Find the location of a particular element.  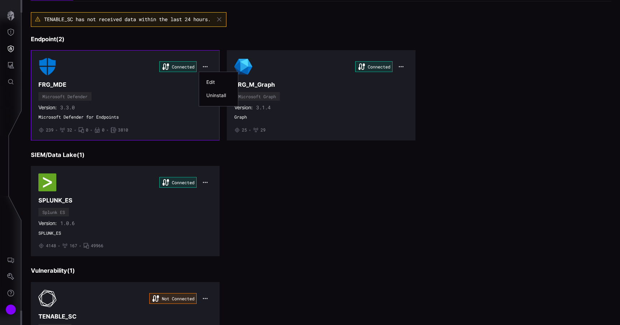

span: 25 is located at coordinates (244, 130).